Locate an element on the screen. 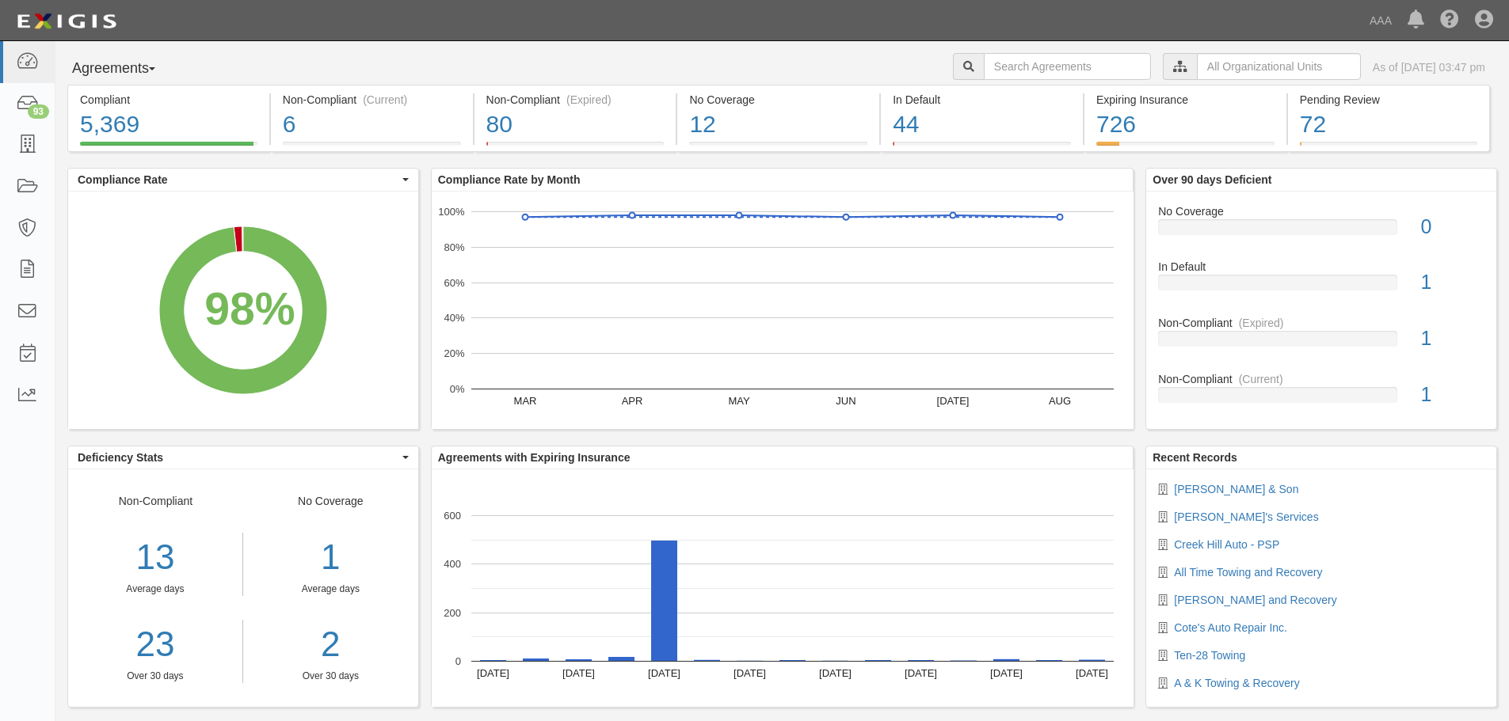 Image resolution: width=1509 pixels, height=721 pixels. span: Compliance Rate is located at coordinates (238, 180).